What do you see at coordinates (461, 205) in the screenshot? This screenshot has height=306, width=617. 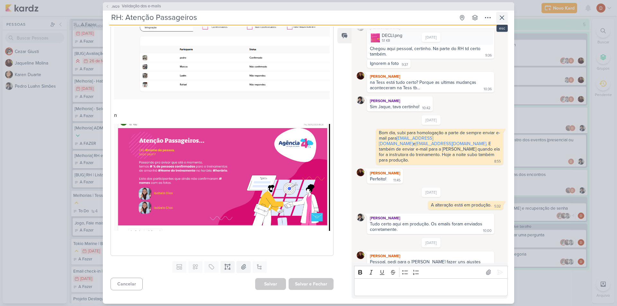 I see `div: A alteração está em produção.` at bounding box center [461, 205].